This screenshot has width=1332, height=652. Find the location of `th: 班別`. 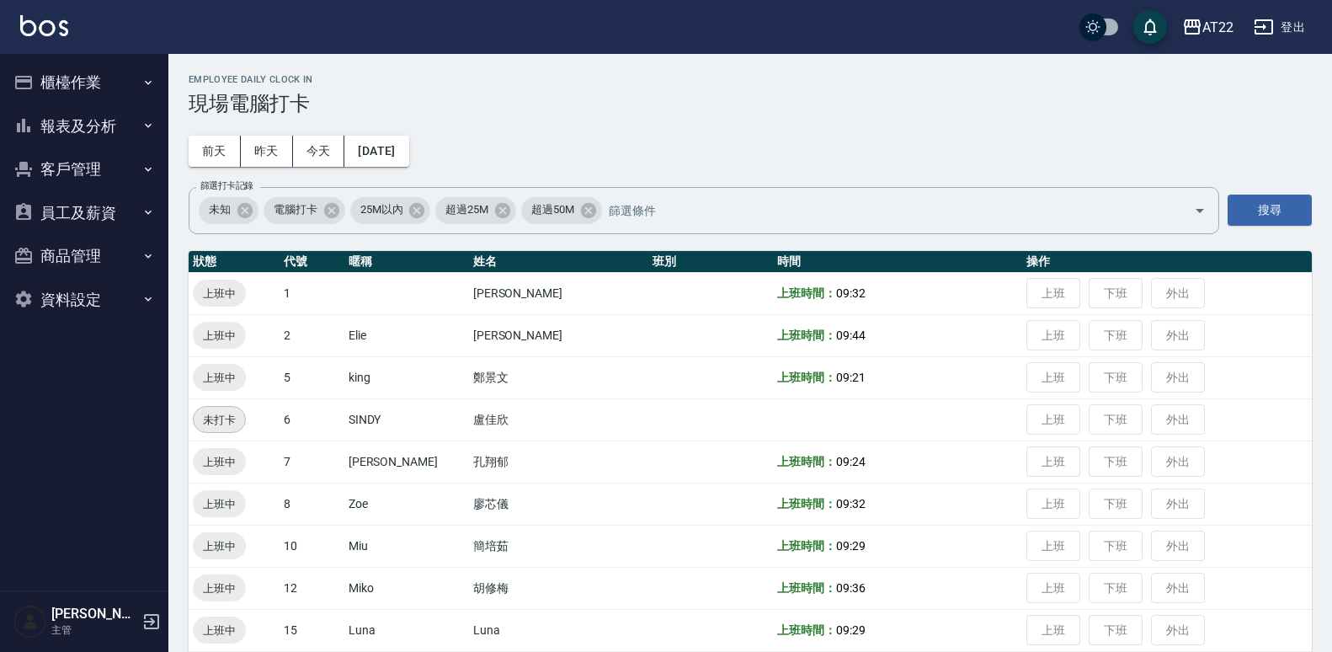

th: 班別 is located at coordinates (711, 262).